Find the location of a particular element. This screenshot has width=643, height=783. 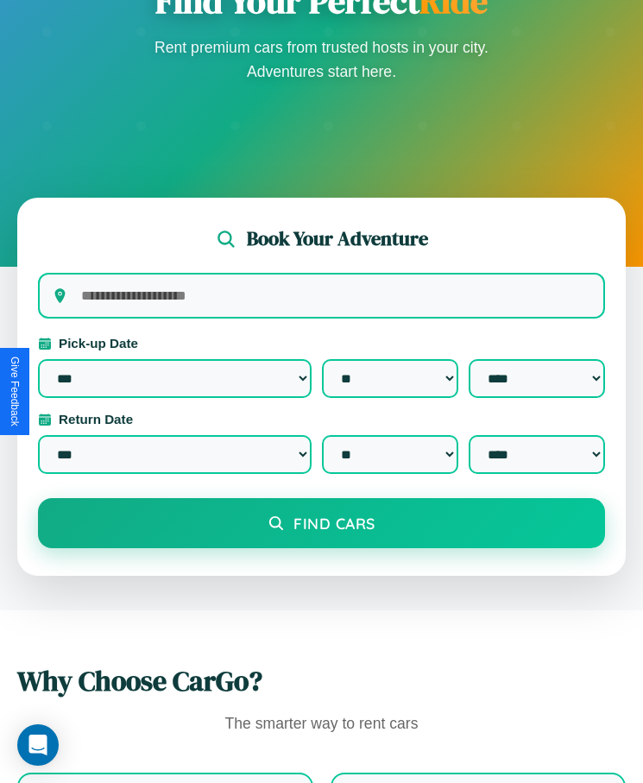

div: Give Feedback is located at coordinates (15, 391).